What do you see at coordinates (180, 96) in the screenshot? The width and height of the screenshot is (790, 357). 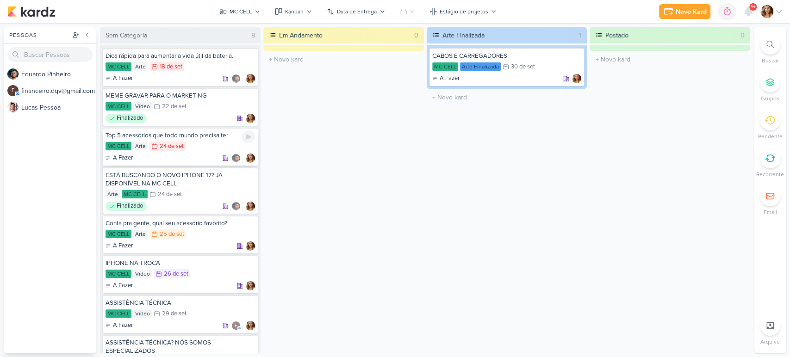 I see `div: MEME GRAVAR PARA O MARKETING` at bounding box center [180, 96].